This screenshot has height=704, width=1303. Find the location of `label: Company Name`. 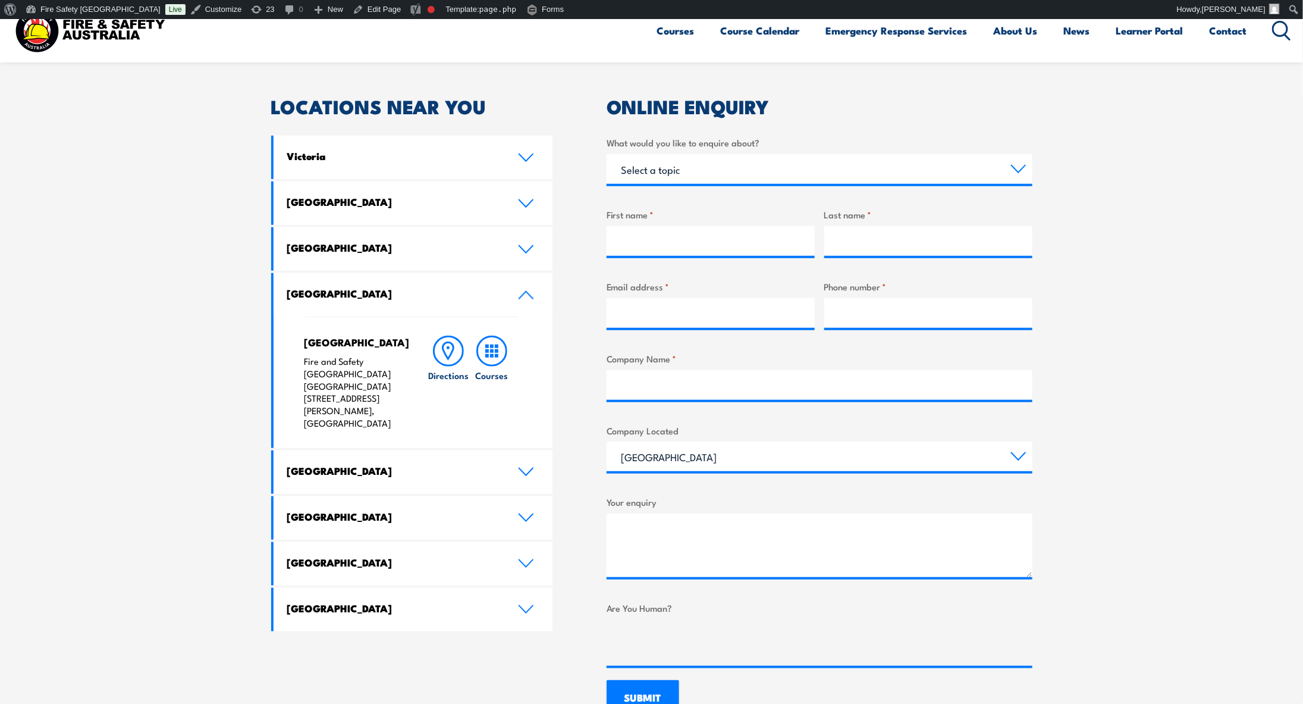

label: Company Name is located at coordinates (820, 358).